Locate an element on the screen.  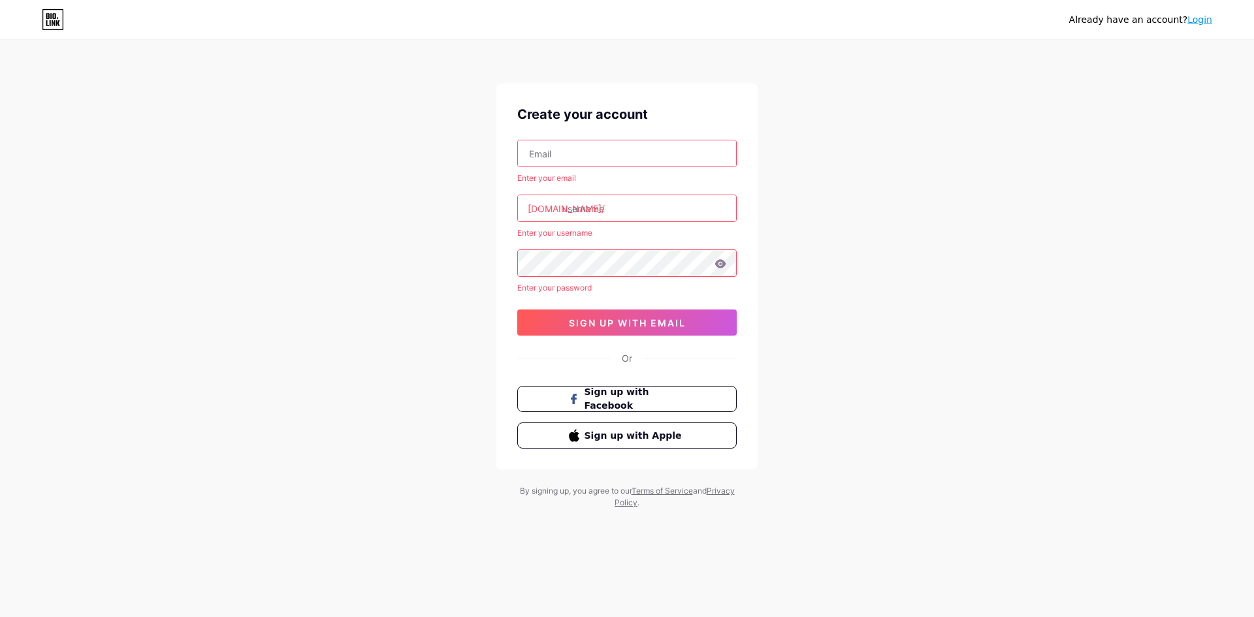
div: By signing up, you agree to our and . is located at coordinates (627, 497).